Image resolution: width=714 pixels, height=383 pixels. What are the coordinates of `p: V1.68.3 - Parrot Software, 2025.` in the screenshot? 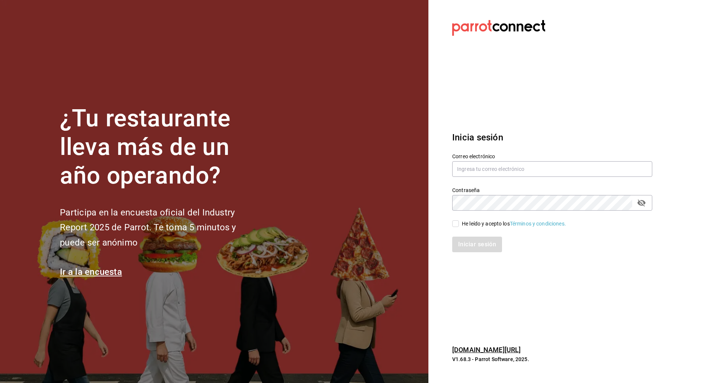 It's located at (552, 359).